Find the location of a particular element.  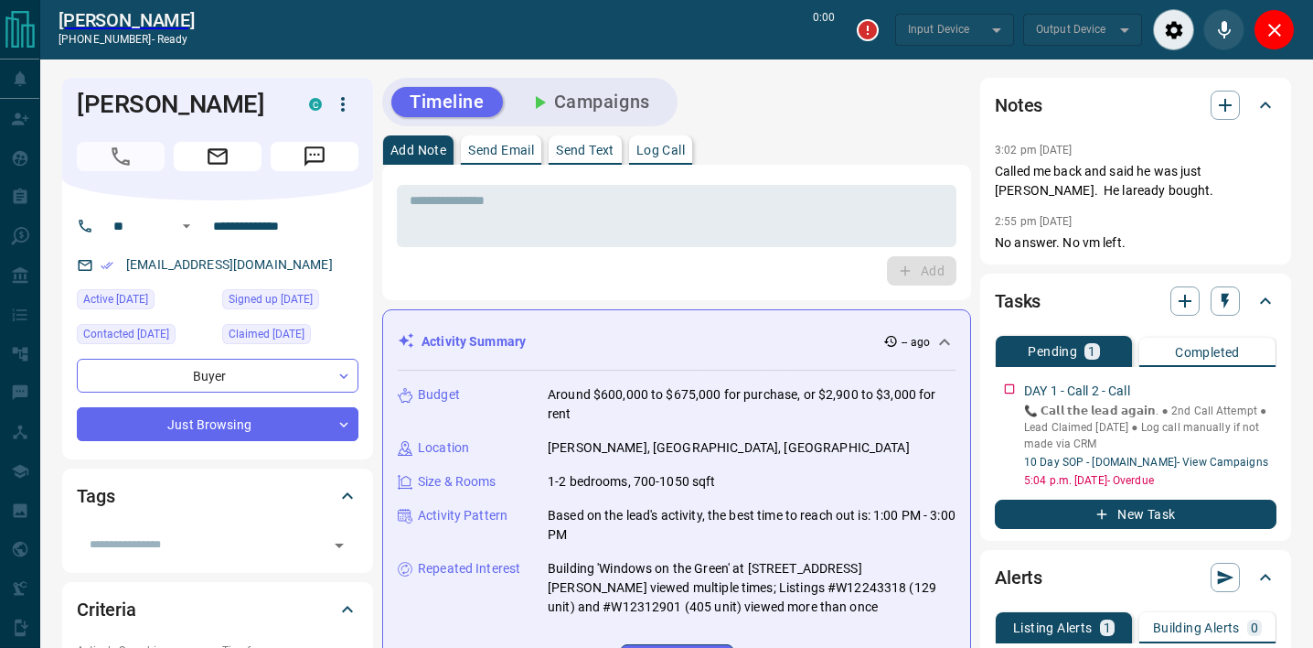

div: Mute is located at coordinates (1224, 29).